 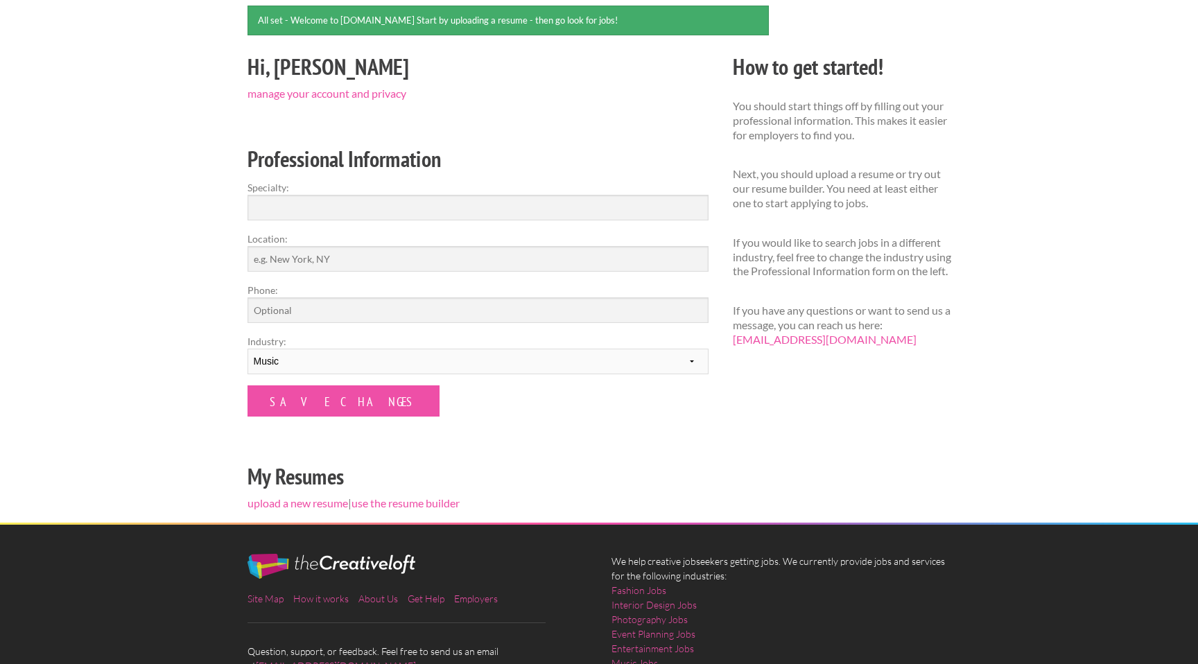 What do you see at coordinates (653, 634) in the screenshot?
I see `a: Event Planning Jobs` at bounding box center [653, 634].